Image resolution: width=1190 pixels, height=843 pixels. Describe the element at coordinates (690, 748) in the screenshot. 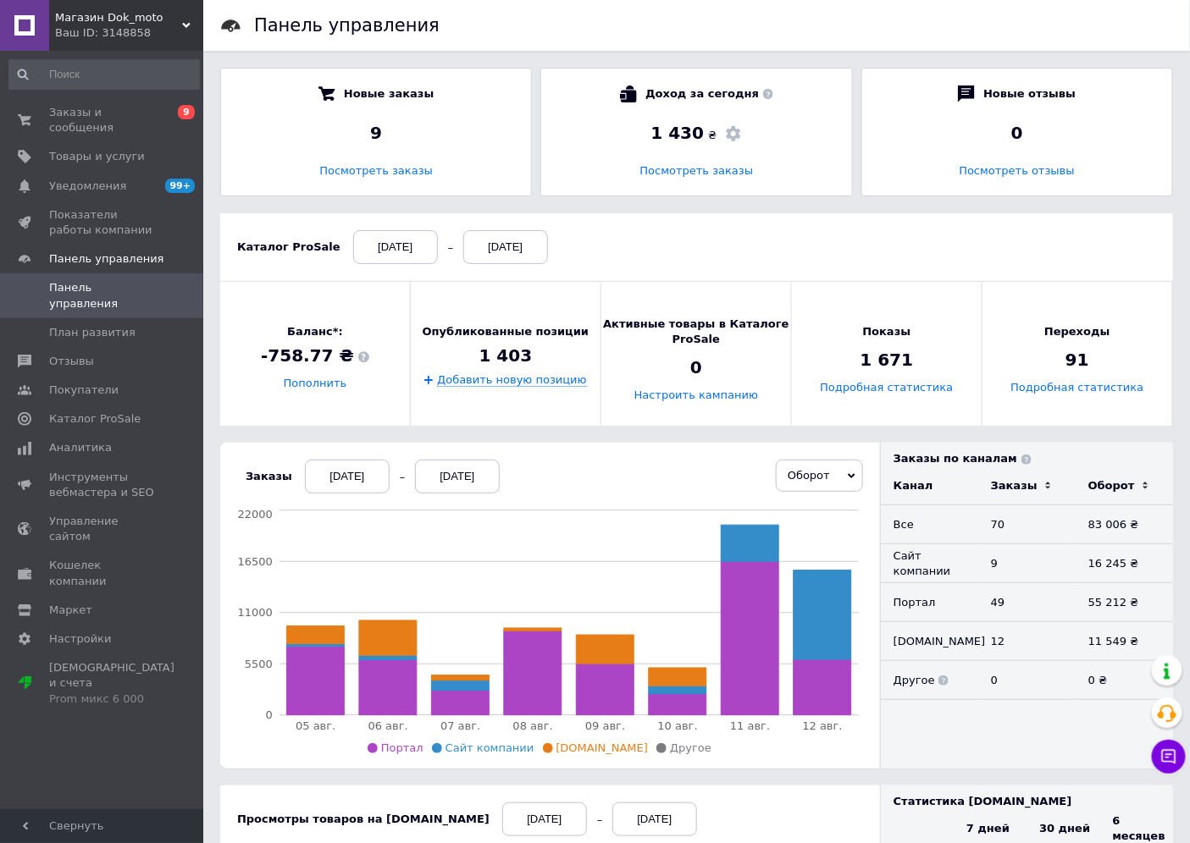

I see `span: Другое` at that location.